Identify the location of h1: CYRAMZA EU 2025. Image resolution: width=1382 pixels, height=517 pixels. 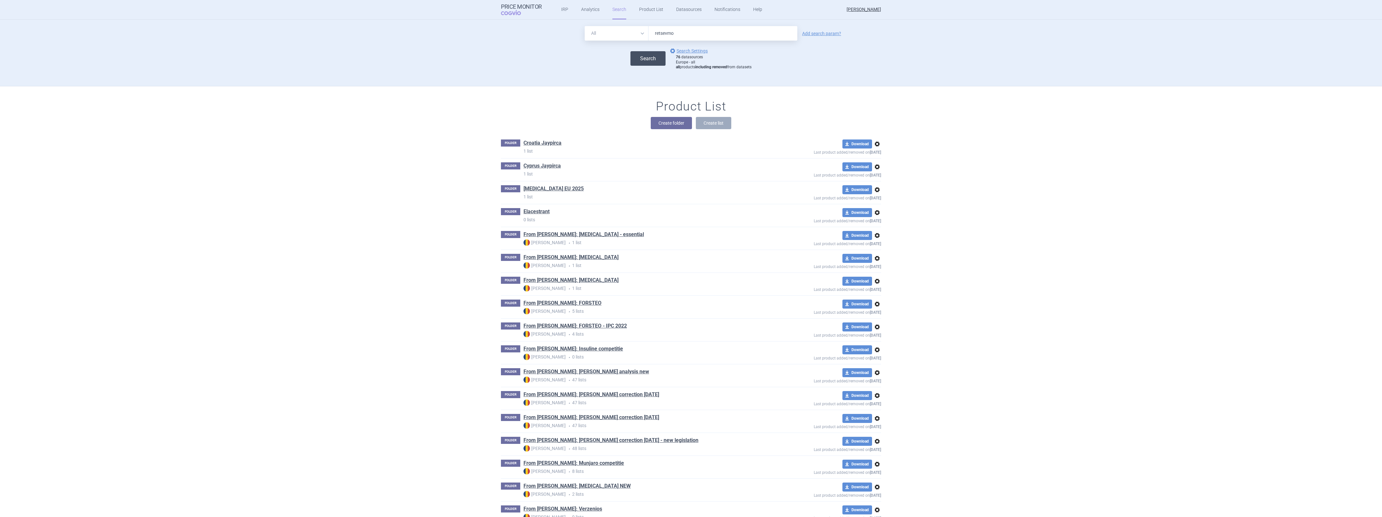
(554, 189).